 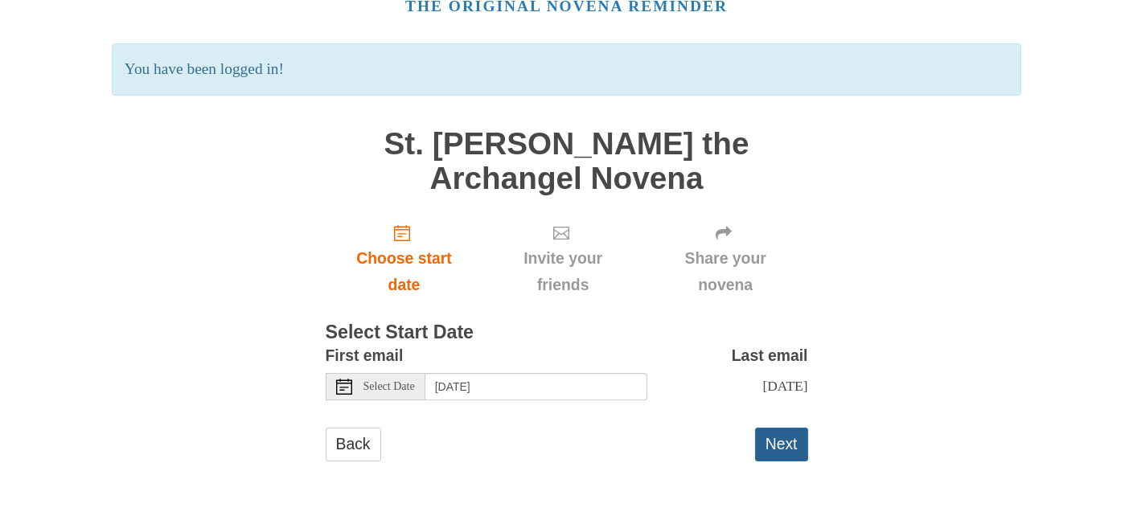 What do you see at coordinates (566, 69) in the screenshot?
I see `p: You have been logged in!` at bounding box center [566, 69].